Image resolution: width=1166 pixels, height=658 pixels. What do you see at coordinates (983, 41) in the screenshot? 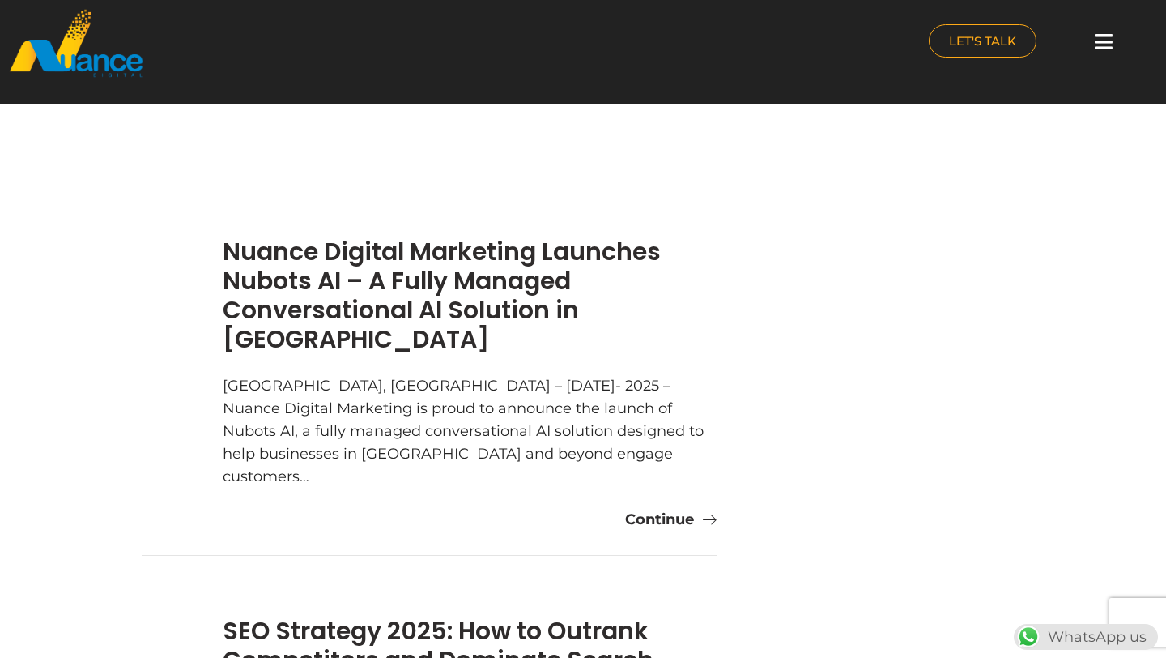
I see `a: LET'S TALK` at bounding box center [983, 41].